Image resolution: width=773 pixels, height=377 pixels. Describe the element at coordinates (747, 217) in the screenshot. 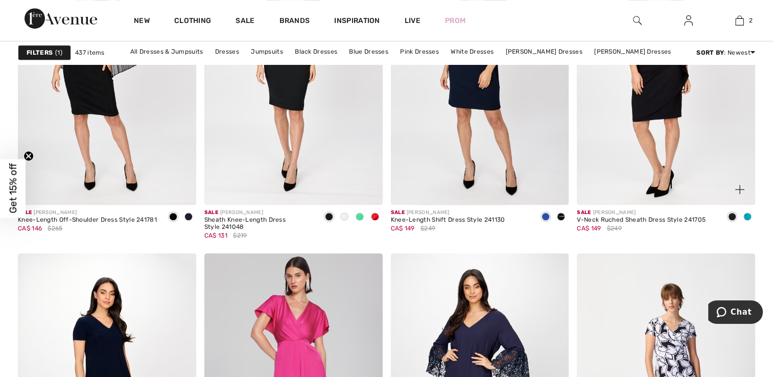

I see `div: Ocean blue` at that location.